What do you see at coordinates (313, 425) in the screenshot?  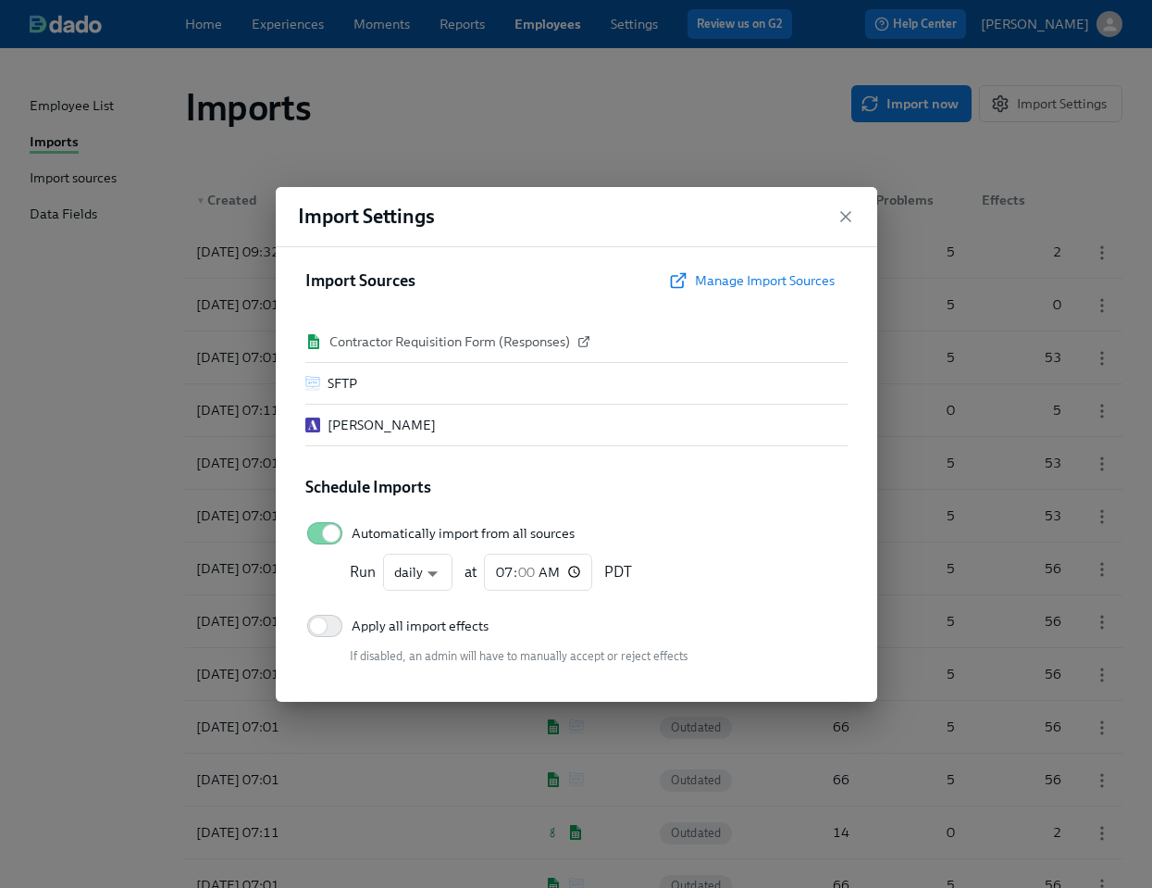 I see `img: Ashby` at bounding box center [313, 425].